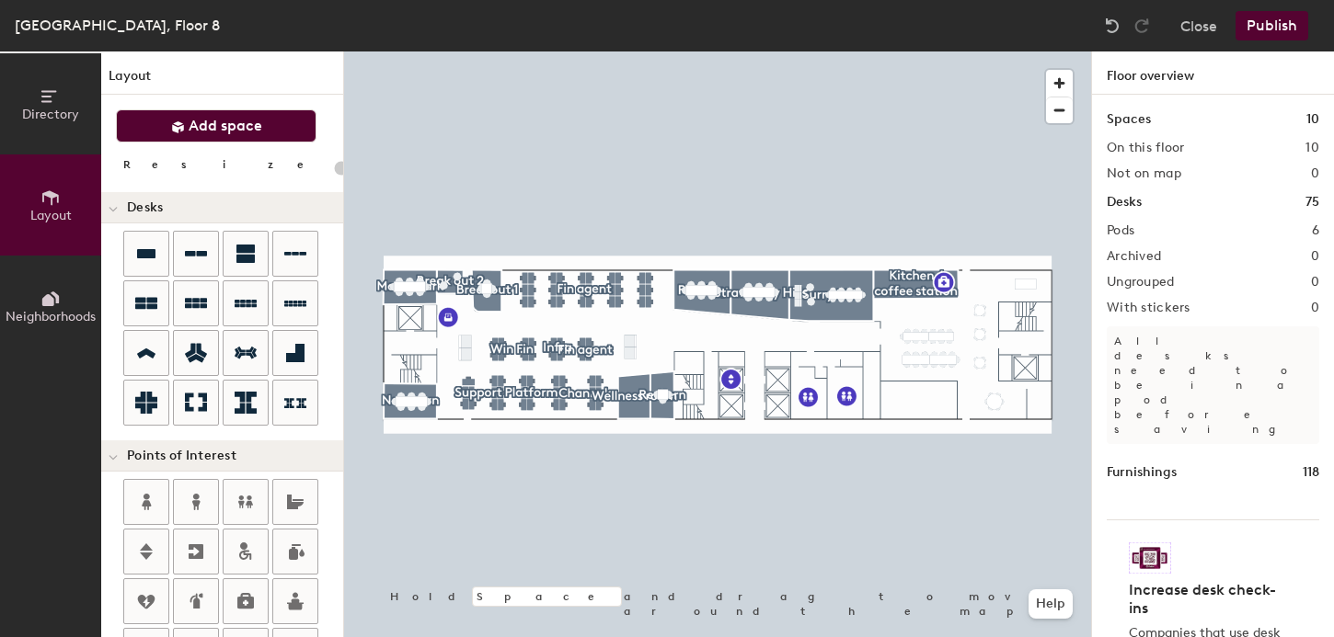  I want to click on img: Sticker logo, so click(1150, 558).